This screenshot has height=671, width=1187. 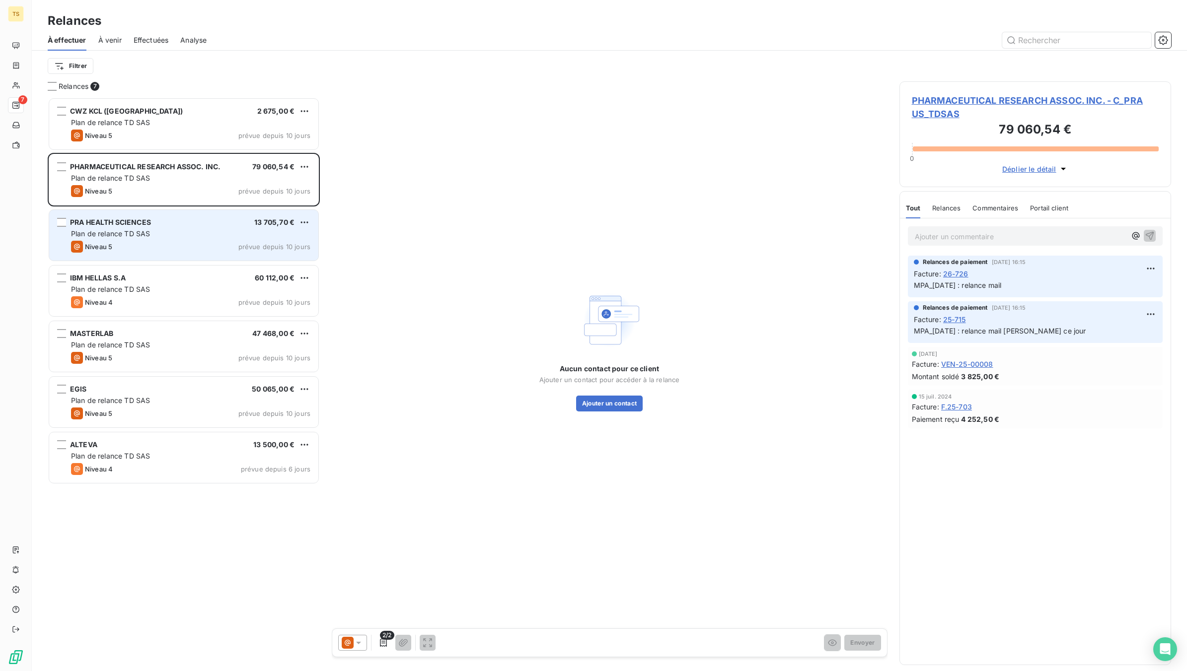 What do you see at coordinates (83, 444) in the screenshot?
I see `span: ALTEVA` at bounding box center [83, 444].